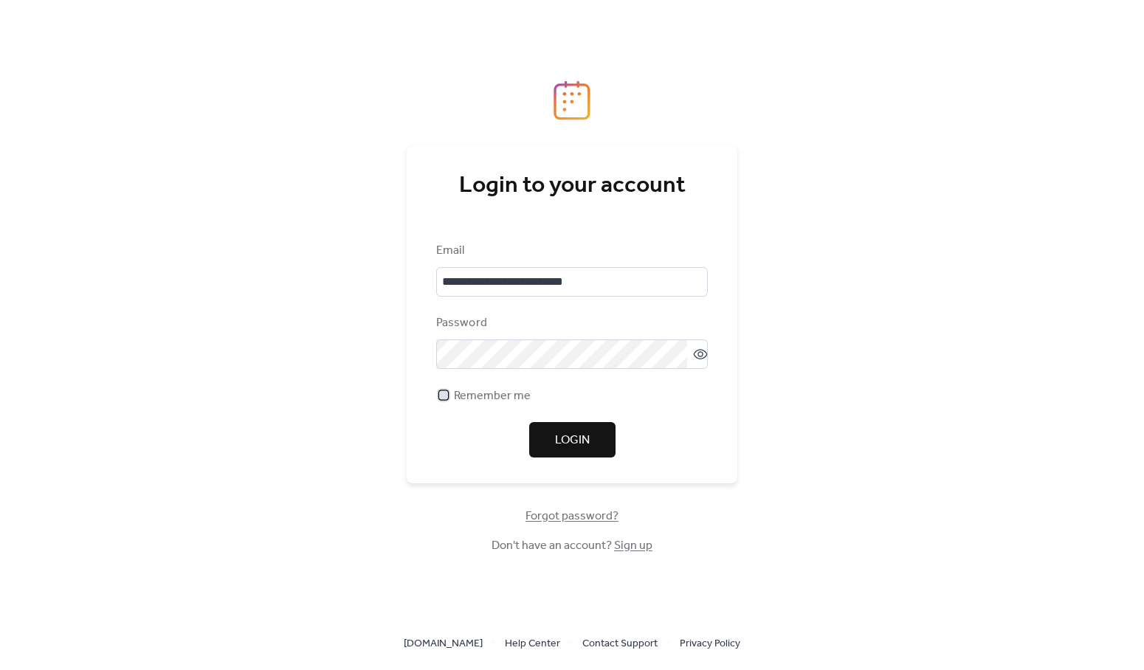 The image size is (1144, 670). What do you see at coordinates (572, 517) in the screenshot?
I see `span: Forgot password?` at bounding box center [572, 517].